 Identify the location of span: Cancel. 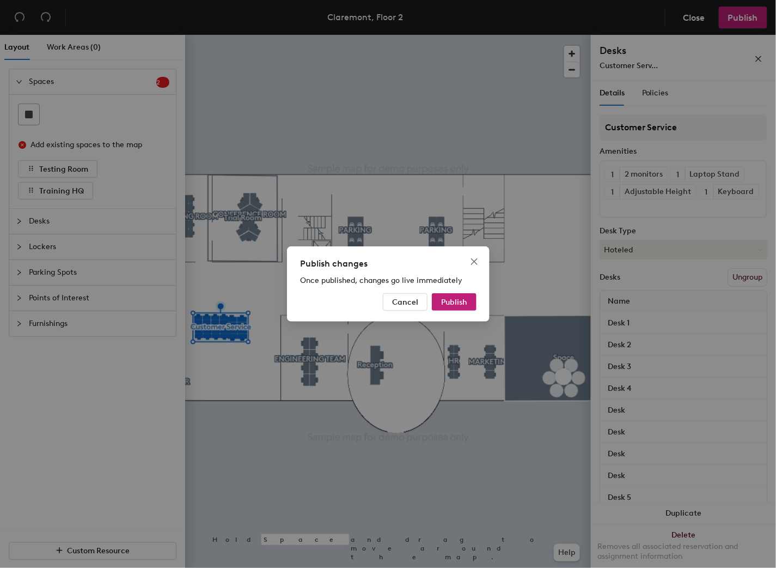
(405, 302).